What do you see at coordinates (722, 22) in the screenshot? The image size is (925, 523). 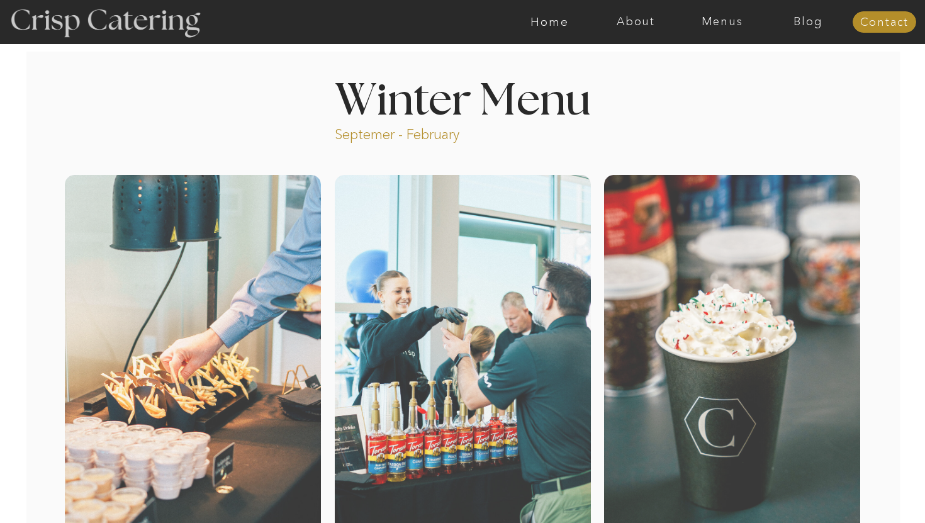 I see `a: Menus` at bounding box center [722, 22].